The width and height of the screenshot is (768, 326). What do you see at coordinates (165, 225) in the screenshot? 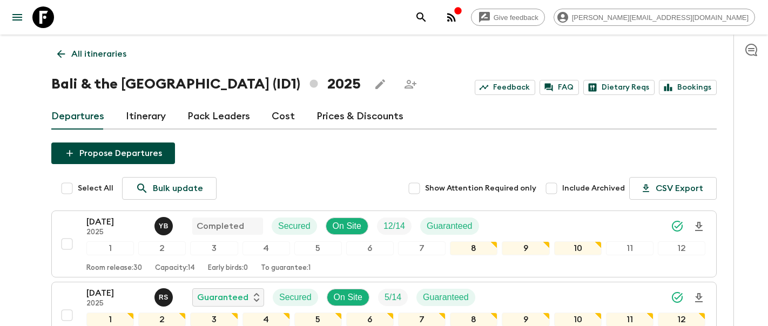
I see `span: Yogi Bear (Indra Prayogi)` at bounding box center [165, 225].